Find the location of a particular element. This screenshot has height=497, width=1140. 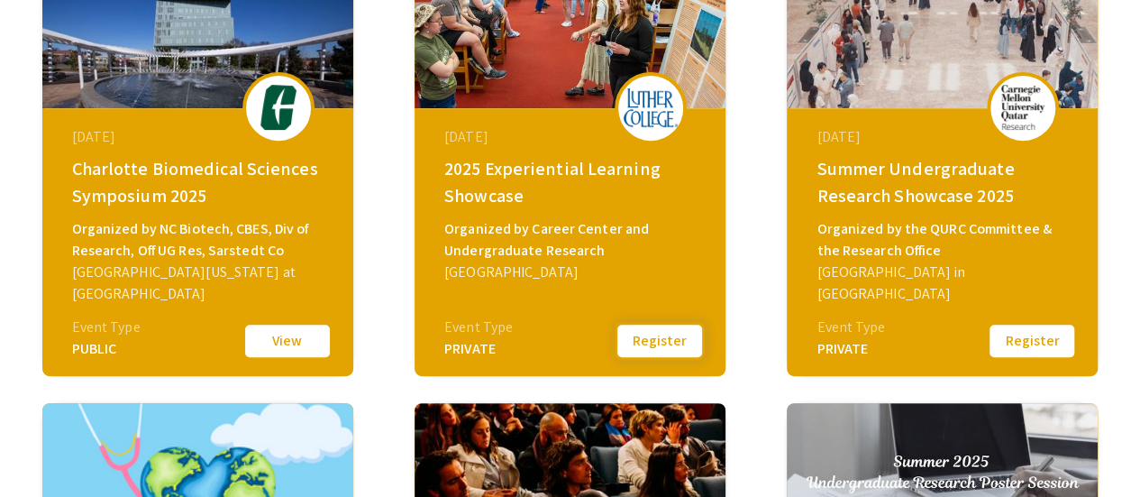

div: 2025 Experiential Learning Showcase is located at coordinates (572, 182).